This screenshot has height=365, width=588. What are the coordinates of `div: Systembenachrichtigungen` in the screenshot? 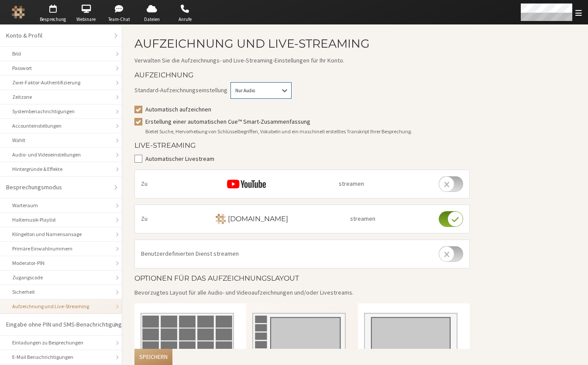 It's located at (61, 111).